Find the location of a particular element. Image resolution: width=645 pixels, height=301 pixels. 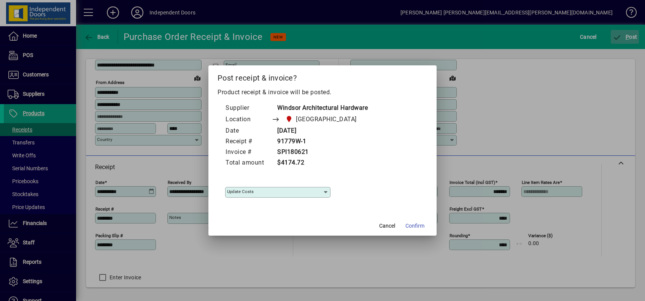

td: Receipt # is located at coordinates (248, 142).